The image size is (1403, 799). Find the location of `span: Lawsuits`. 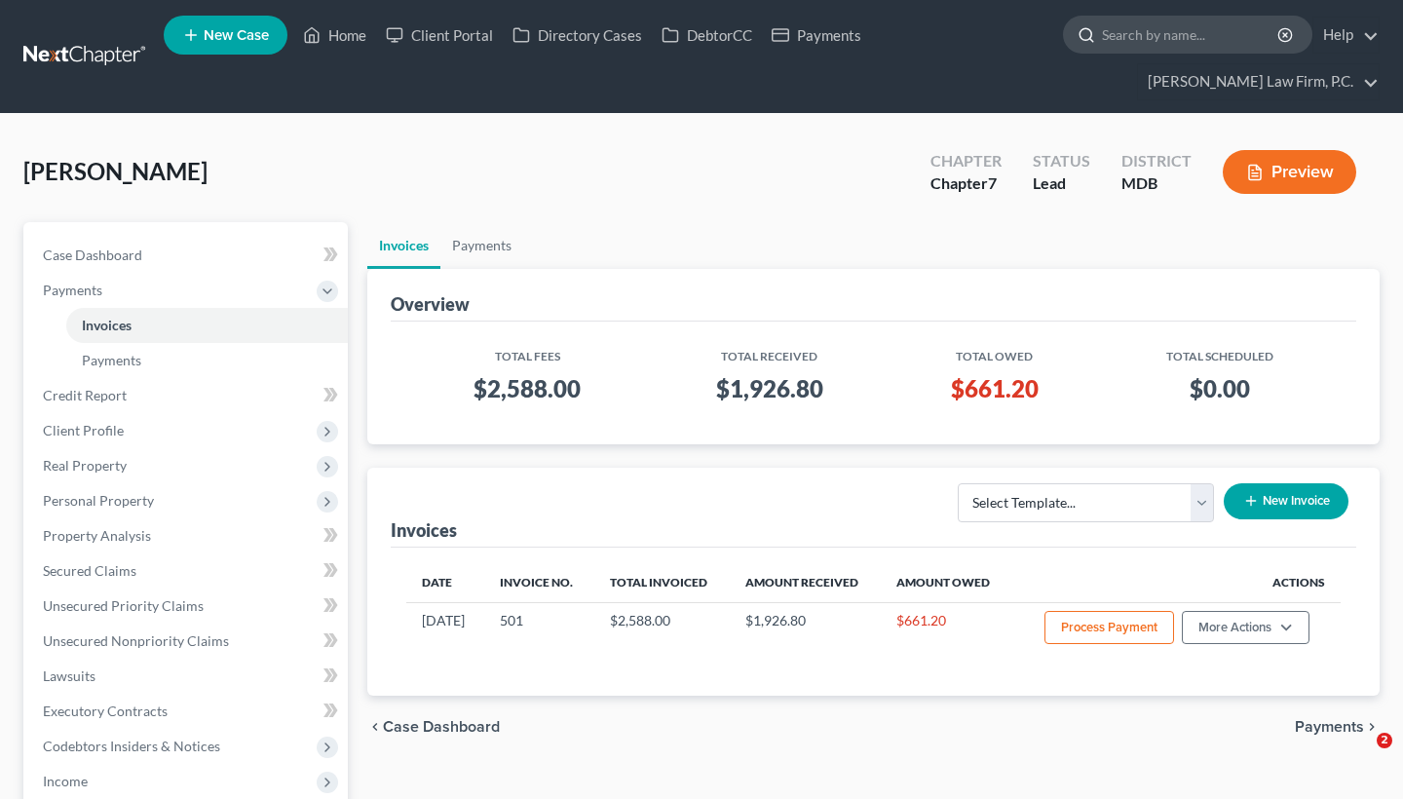

span: Lawsuits is located at coordinates (69, 675).